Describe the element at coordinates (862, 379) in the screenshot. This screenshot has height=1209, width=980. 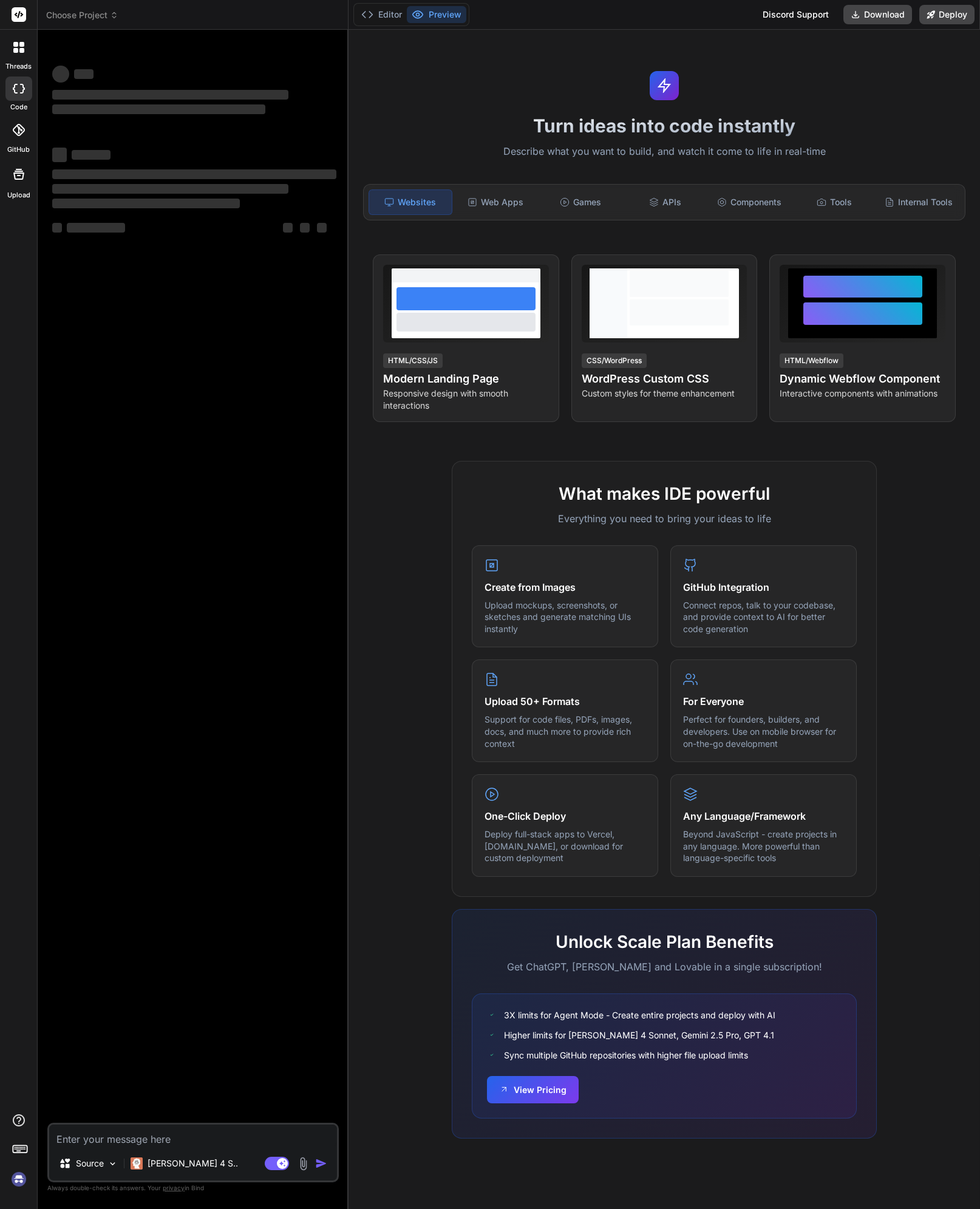
I see `h4: Dynamic Webflow Component` at that location.